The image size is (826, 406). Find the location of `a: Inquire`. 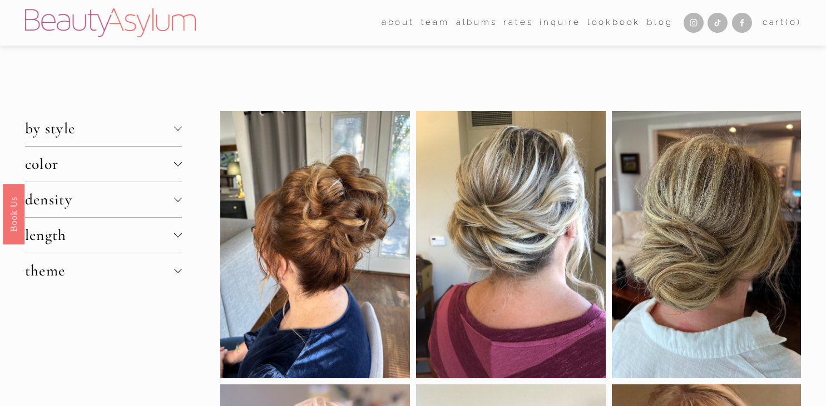

a: Inquire is located at coordinates (560, 23).